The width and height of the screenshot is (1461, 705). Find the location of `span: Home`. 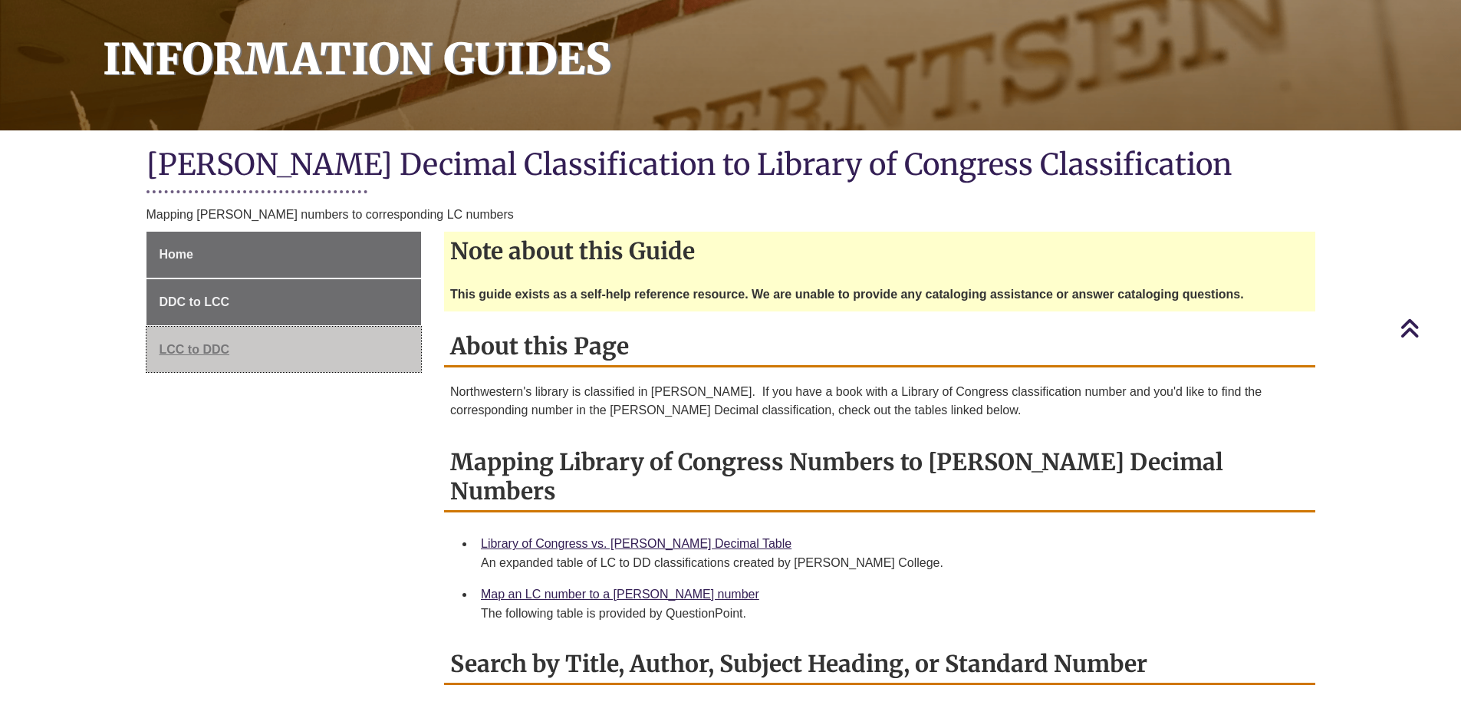

span: Home is located at coordinates (176, 254).